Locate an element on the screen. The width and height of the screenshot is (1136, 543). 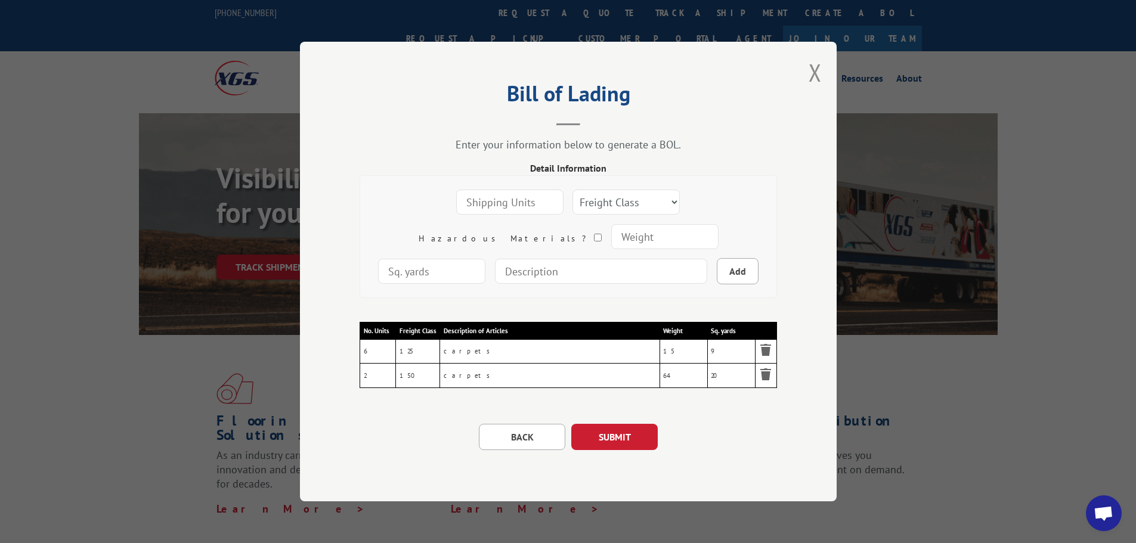
td: 20 is located at coordinates (731, 376).